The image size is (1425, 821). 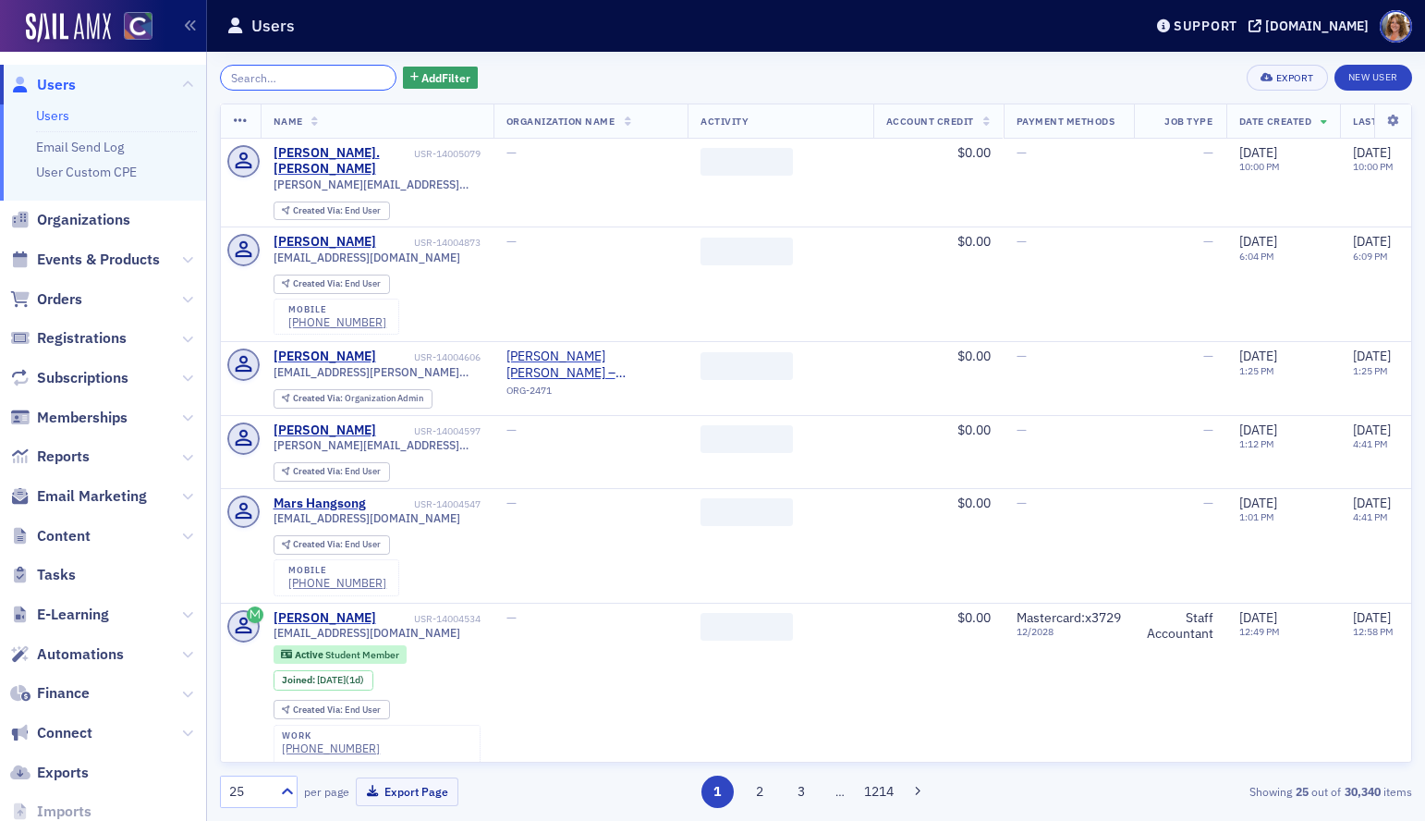 What do you see at coordinates (1396, 26) in the screenshot?
I see `span: Profile` at bounding box center [1396, 26].